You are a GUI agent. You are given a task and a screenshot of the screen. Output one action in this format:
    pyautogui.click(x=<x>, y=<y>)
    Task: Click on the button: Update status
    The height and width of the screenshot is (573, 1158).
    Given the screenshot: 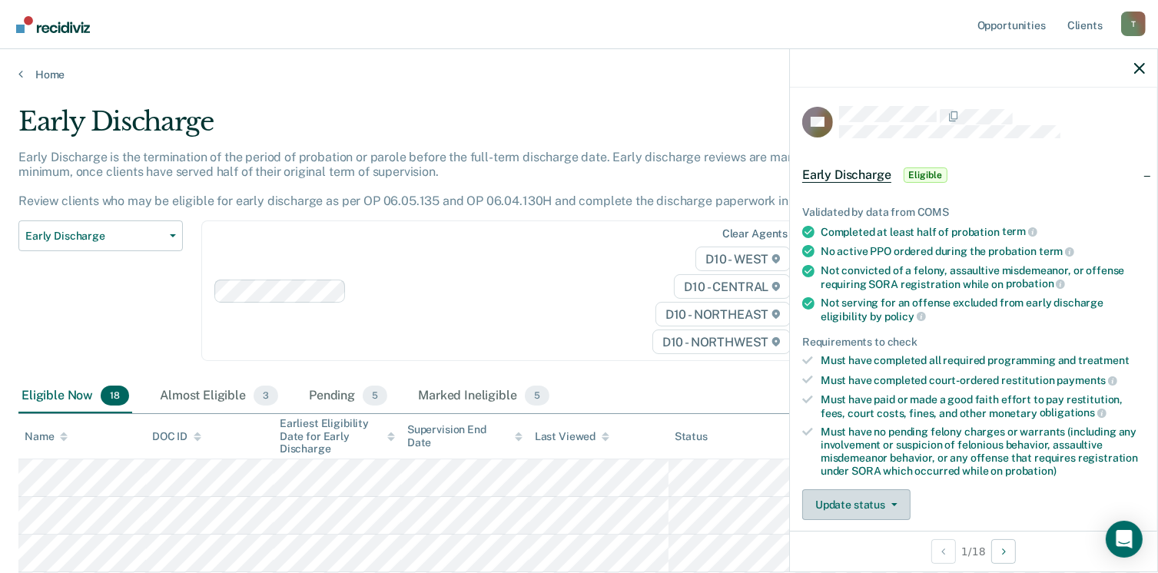 What is the action you would take?
    pyautogui.click(x=856, y=505)
    